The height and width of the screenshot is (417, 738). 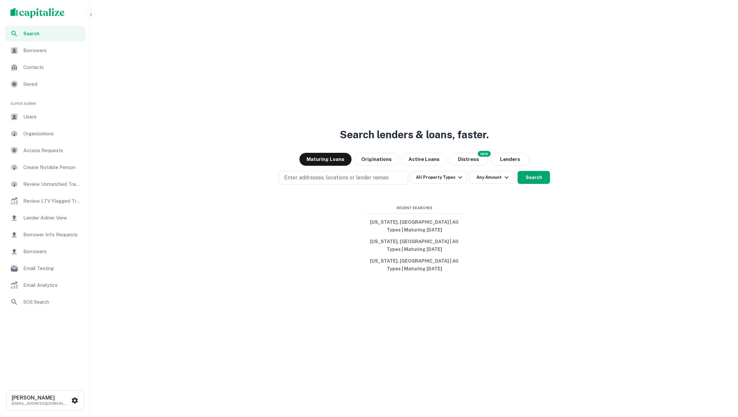 What do you see at coordinates (45, 101) in the screenshot?
I see `li: Super Admin` at bounding box center [45, 101].